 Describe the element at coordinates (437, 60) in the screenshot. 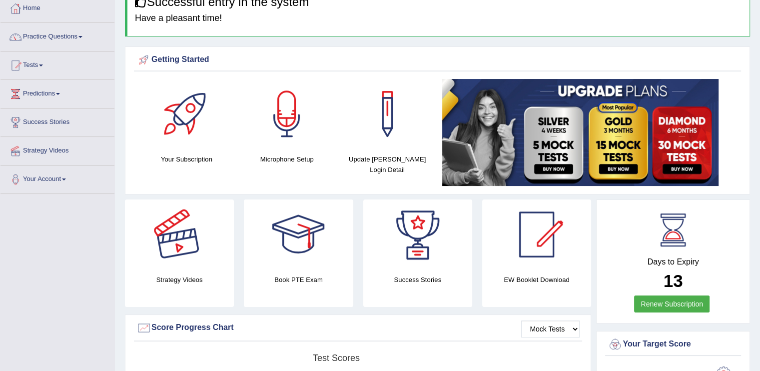

I see `div: Getting Started` at that location.